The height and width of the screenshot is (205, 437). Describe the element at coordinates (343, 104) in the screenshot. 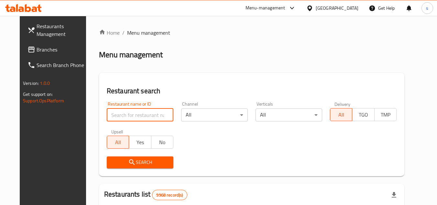

I see `label: Delivery` at that location.